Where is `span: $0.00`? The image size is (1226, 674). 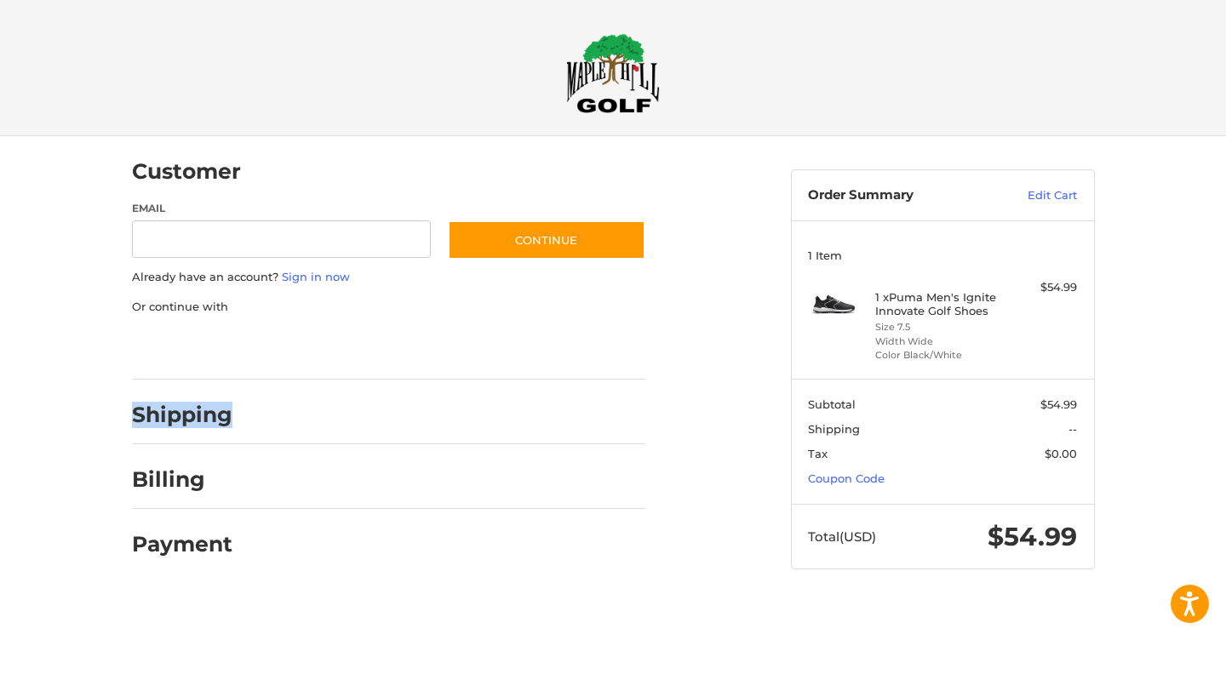 span: $0.00 is located at coordinates (1060, 454).